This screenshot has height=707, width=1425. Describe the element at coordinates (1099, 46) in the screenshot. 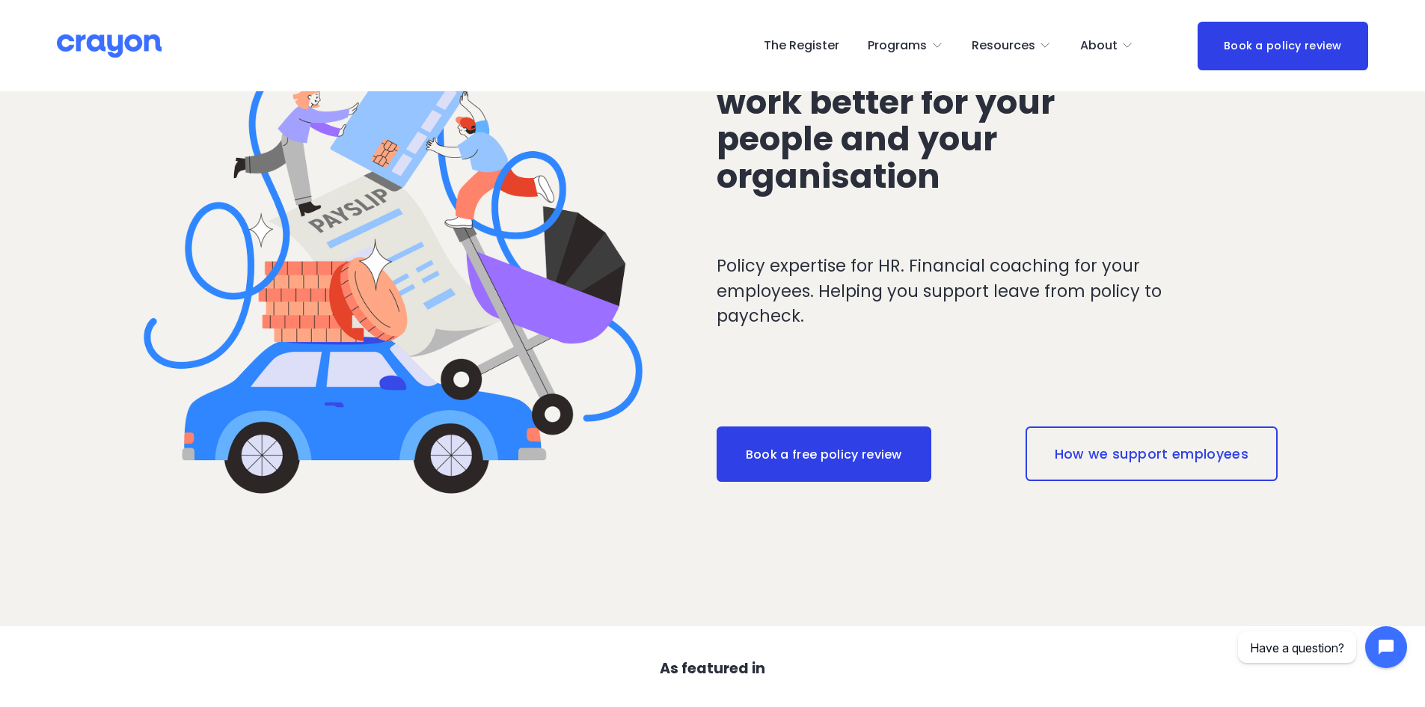

I see `span: About` at that location.